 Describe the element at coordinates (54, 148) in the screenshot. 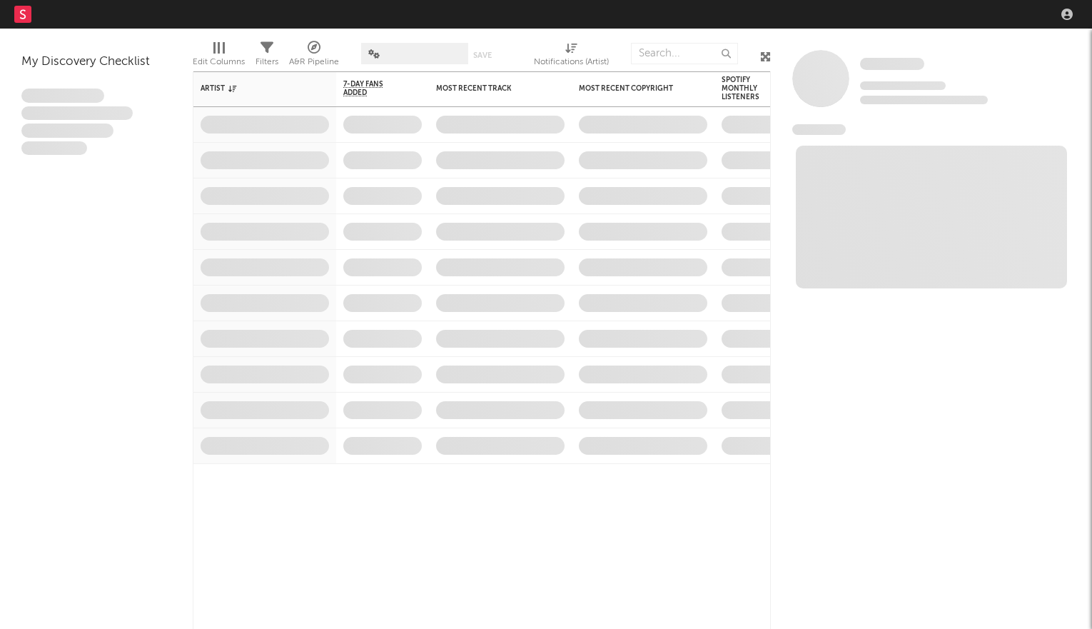

I see `span: Aliquam viverra` at that location.